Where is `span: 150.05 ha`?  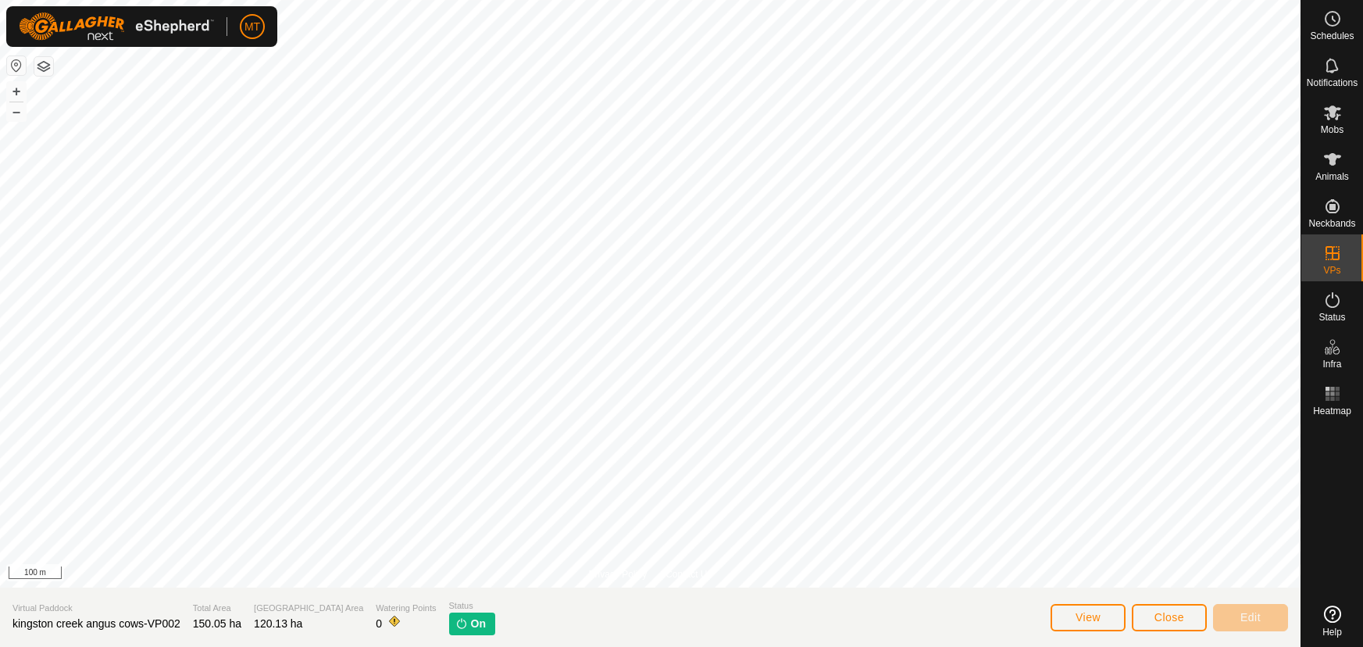
span: 150.05 ha is located at coordinates (217, 623).